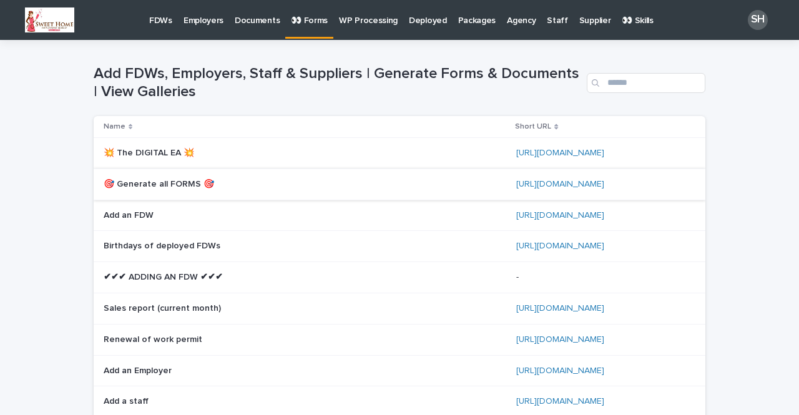  What do you see at coordinates (130, 214) in the screenshot?
I see `p: Add an FDW` at bounding box center [130, 214].